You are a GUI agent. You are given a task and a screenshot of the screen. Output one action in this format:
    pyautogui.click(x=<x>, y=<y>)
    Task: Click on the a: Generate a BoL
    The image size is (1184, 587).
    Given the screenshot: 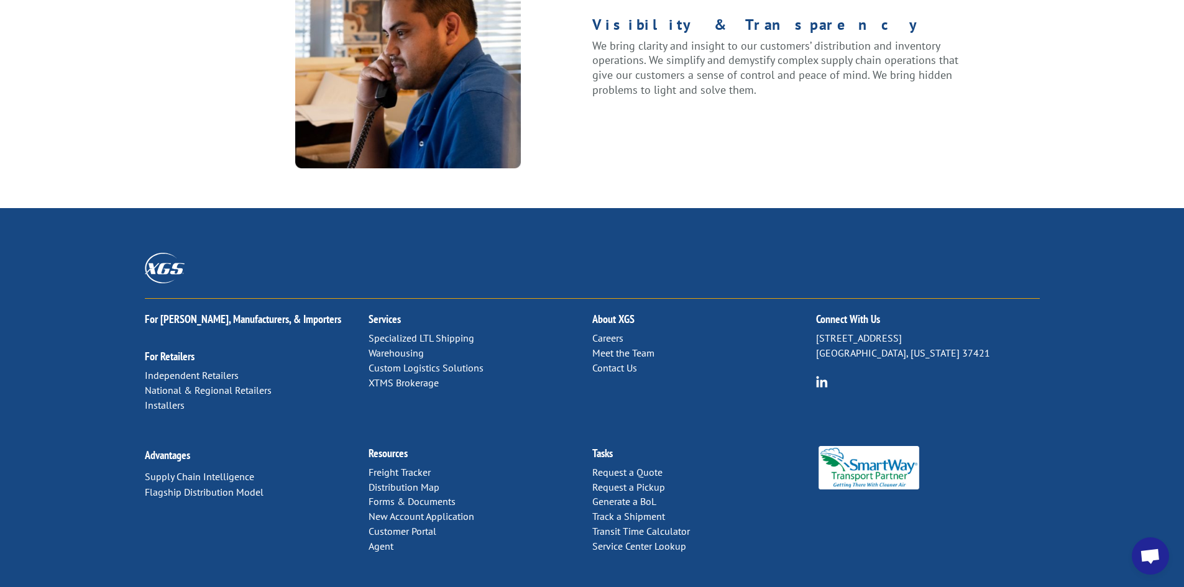 What is the action you would take?
    pyautogui.click(x=624, y=502)
    